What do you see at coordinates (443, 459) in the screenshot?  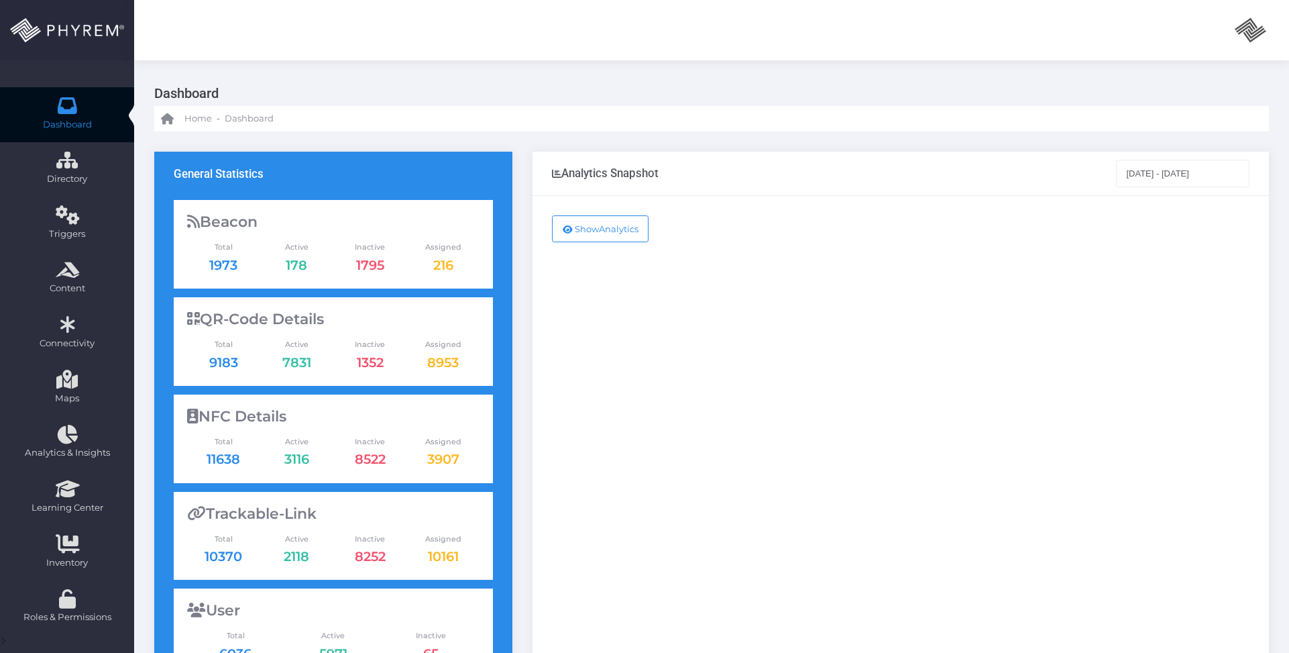 I see `a: 3907` at bounding box center [443, 459].